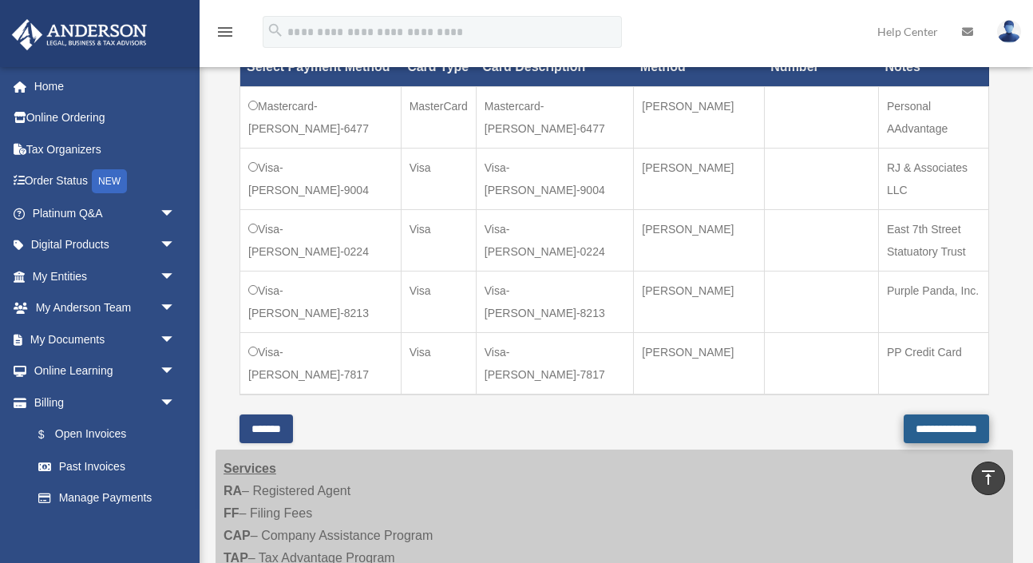 This screenshot has width=1033, height=563. Describe the element at coordinates (105, 339) in the screenshot. I see `a: My Documentsarrow_drop_down` at that location.